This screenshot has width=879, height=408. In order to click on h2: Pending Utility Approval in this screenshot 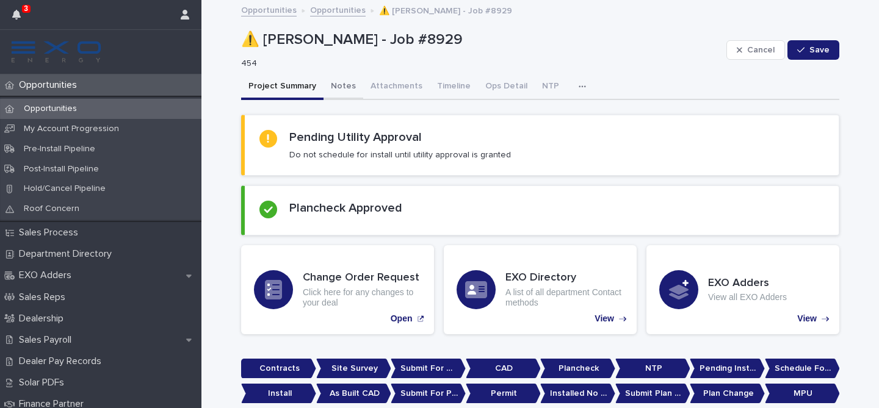, I will do `click(355, 137)`.